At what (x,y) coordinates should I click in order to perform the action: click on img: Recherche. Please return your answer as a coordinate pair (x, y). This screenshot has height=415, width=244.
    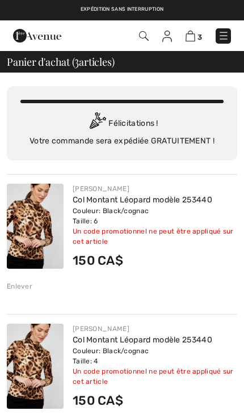
    Looking at the image, I should click on (143, 36).